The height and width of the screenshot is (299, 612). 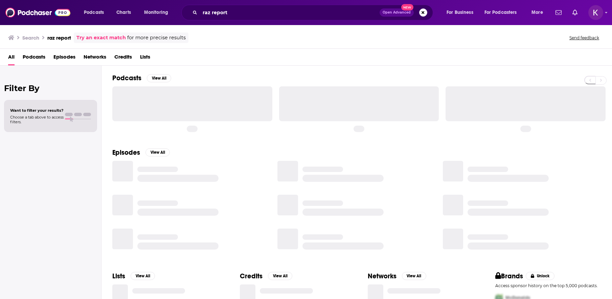 What do you see at coordinates (64, 58) in the screenshot?
I see `span: Episodes` at bounding box center [64, 58].